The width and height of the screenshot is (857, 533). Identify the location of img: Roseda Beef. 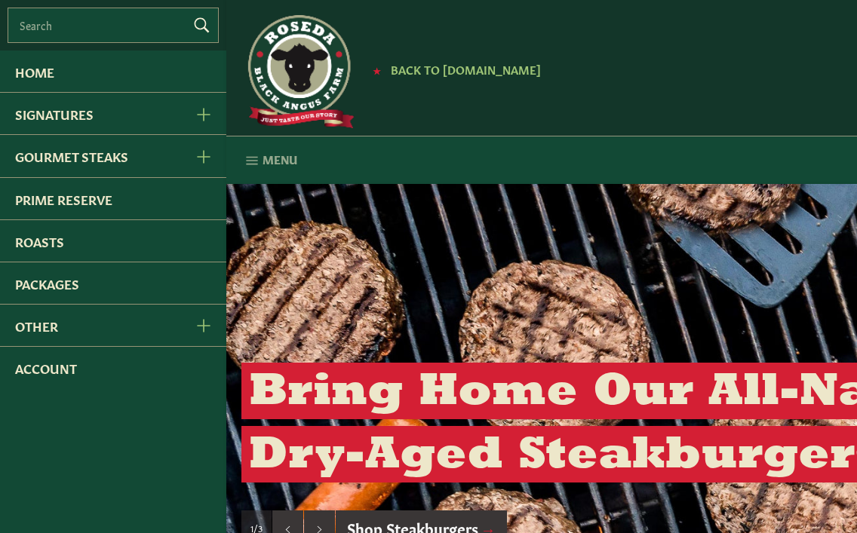
(298, 72).